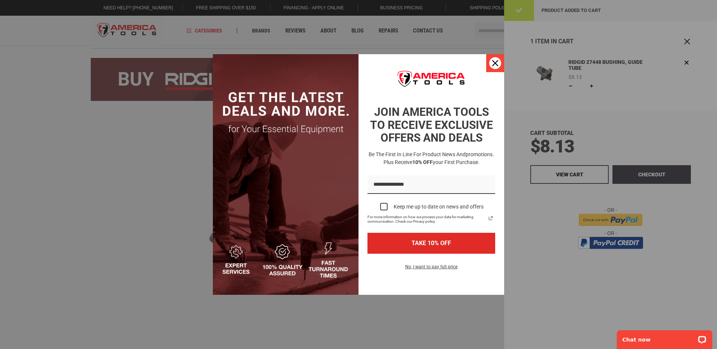 Image resolution: width=717 pixels, height=349 pixels. Describe the element at coordinates (431, 243) in the screenshot. I see `button: TAKE 10% OFF` at that location.